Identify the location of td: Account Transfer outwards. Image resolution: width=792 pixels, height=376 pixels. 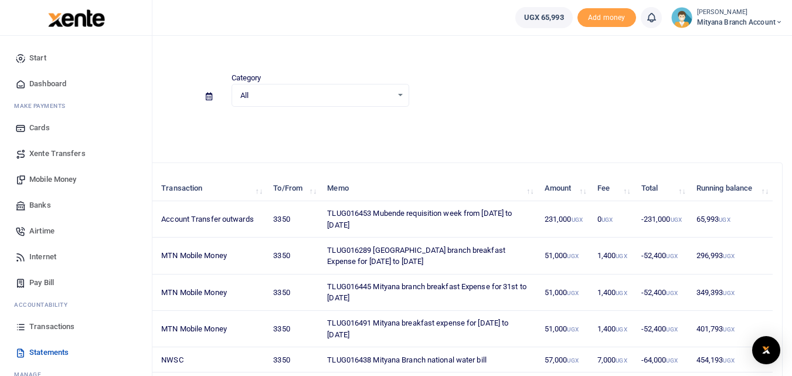
(210, 219).